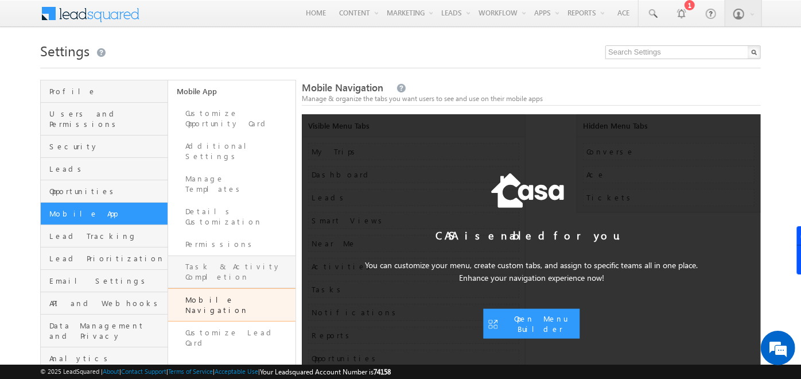 The height and width of the screenshot is (379, 801). What do you see at coordinates (107, 169) in the screenshot?
I see `span: Leads` at bounding box center [107, 169].